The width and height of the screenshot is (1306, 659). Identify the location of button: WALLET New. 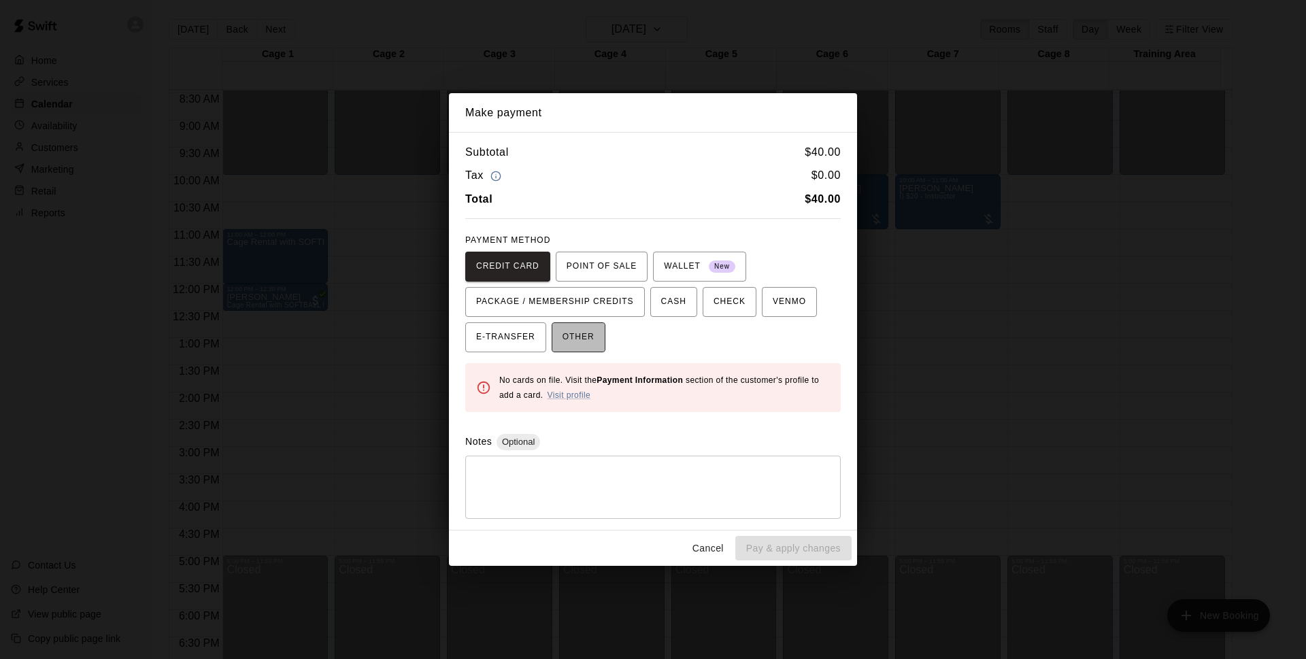
(699, 267).